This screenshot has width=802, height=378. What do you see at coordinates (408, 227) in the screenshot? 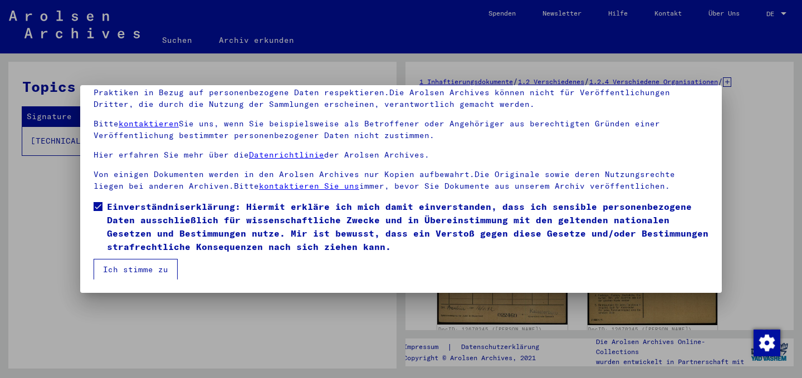
I see `span: Einverständniserklärung: Hiermit erkläre ich mich damit einverstanden, dass ich sensible personen...` at bounding box center [408, 227].